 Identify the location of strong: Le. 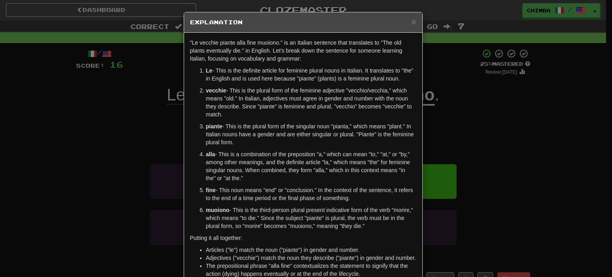
(209, 71).